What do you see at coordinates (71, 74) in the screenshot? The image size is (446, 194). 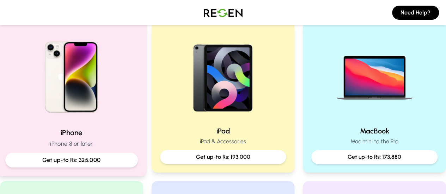 I see `img: iPhone` at bounding box center [71, 74].